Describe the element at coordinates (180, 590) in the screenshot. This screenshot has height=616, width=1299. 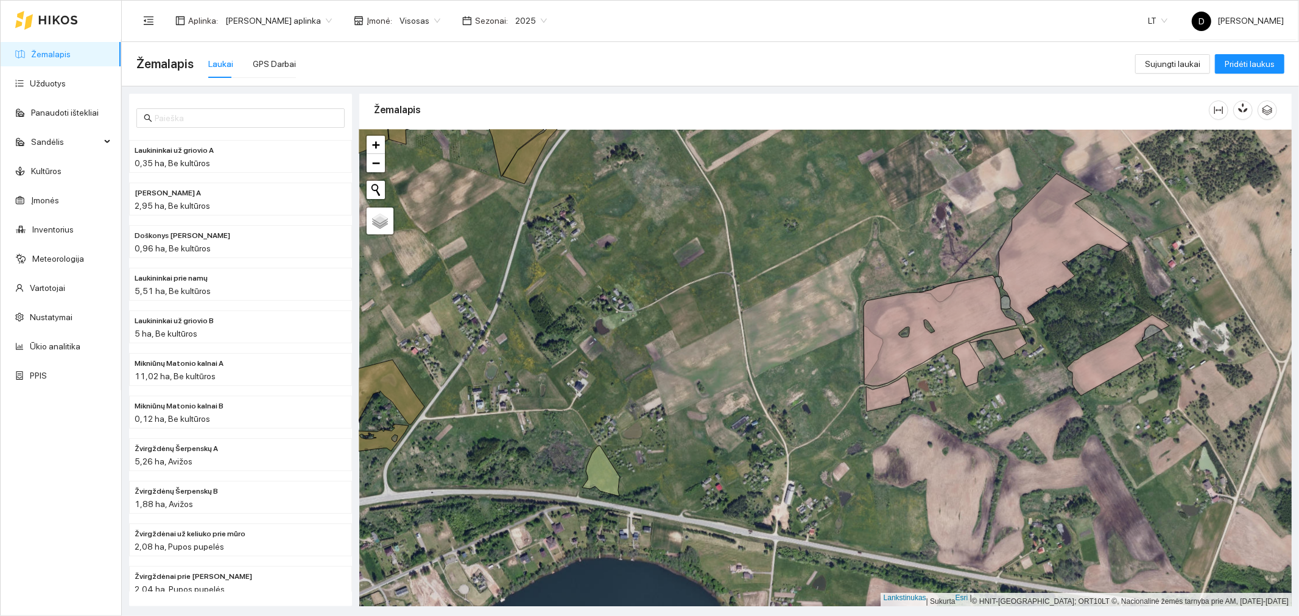
I see `font: 2,04 ha, Pupos pupelės` at that location.